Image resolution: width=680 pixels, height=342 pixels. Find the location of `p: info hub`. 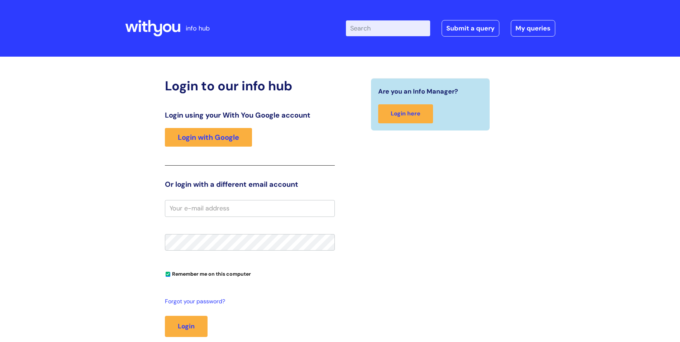

p: info hub is located at coordinates (198, 28).